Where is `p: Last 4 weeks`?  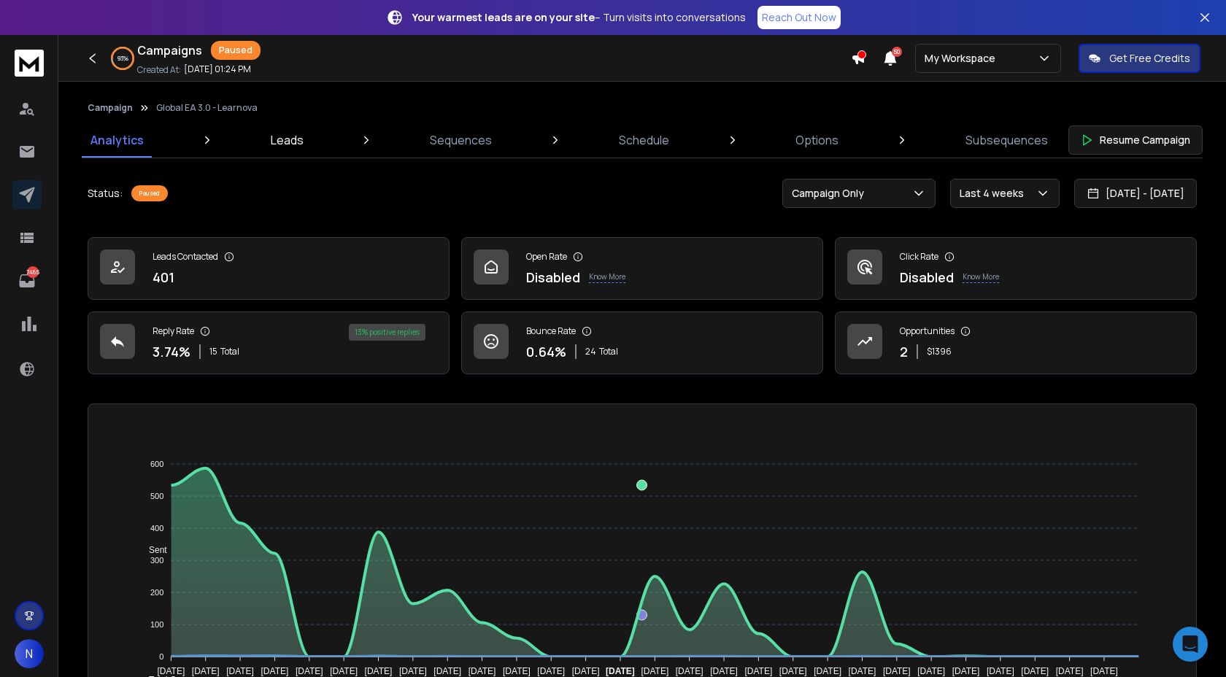 p: Last 4 weeks is located at coordinates (994, 193).